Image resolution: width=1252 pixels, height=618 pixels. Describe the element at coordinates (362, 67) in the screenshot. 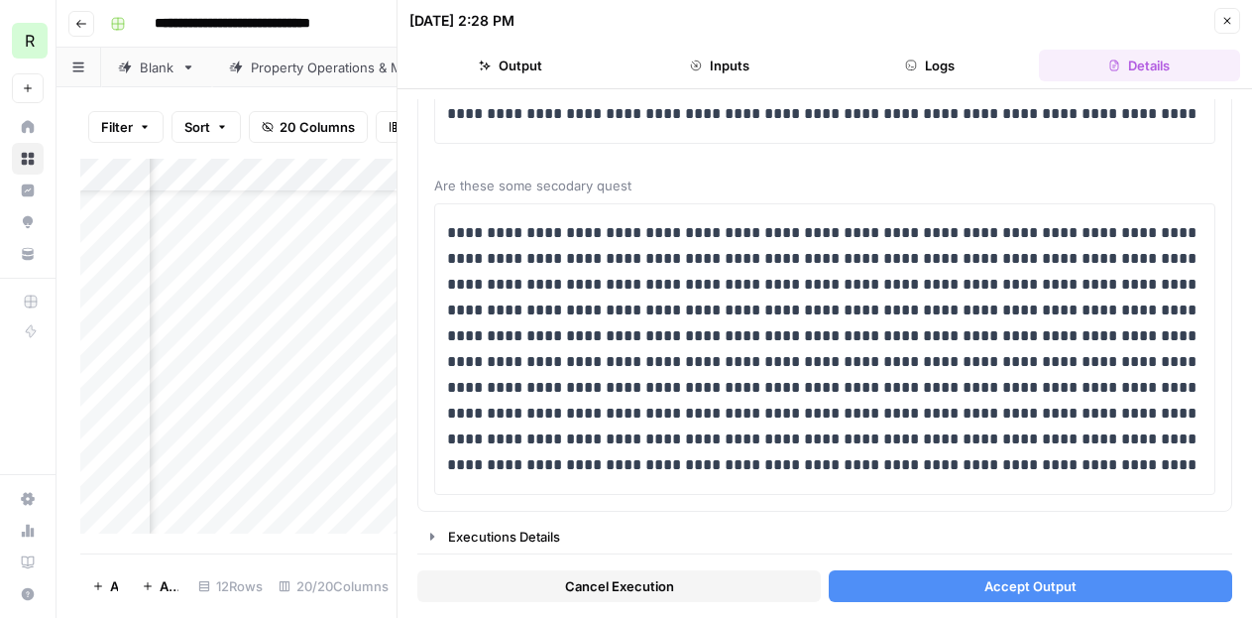

I see `div: Property Operations & Maintenance` at that location.